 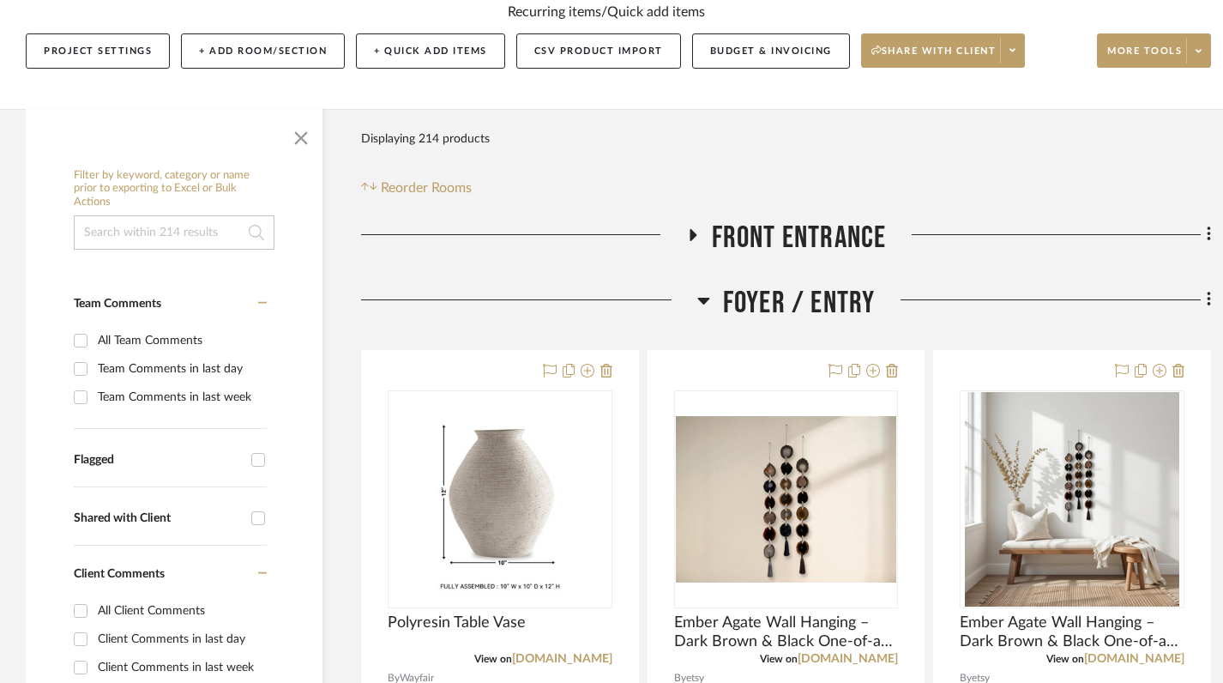 What do you see at coordinates (158, 518) in the screenshot?
I see `div: Shared with Client` at bounding box center [158, 518].